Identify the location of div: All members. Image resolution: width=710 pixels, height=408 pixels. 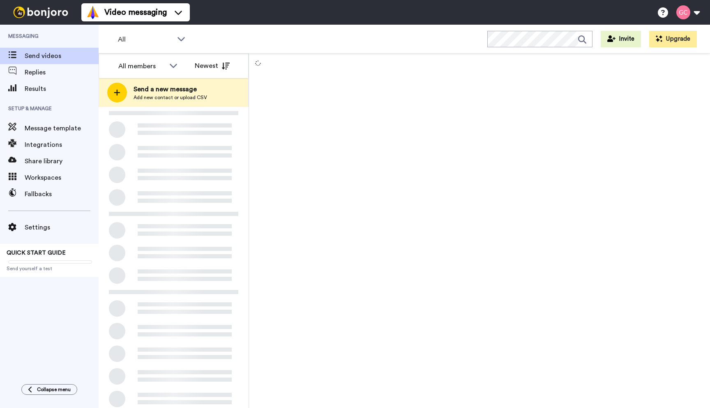
(142, 66).